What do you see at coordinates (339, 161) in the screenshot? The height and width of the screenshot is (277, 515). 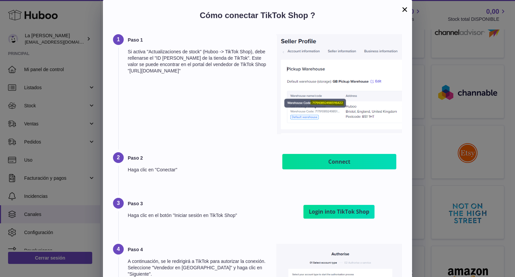 I see `img: Imagen de referencia del paso 2` at bounding box center [339, 161].